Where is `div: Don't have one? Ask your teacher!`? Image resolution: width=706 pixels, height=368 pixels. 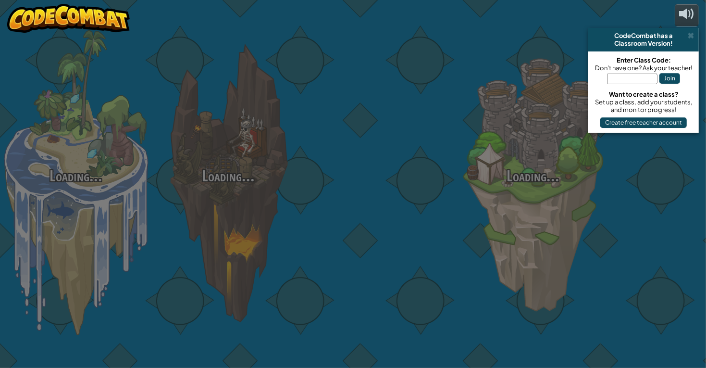 div: Don't have one? Ask your teacher! is located at coordinates (644, 68).